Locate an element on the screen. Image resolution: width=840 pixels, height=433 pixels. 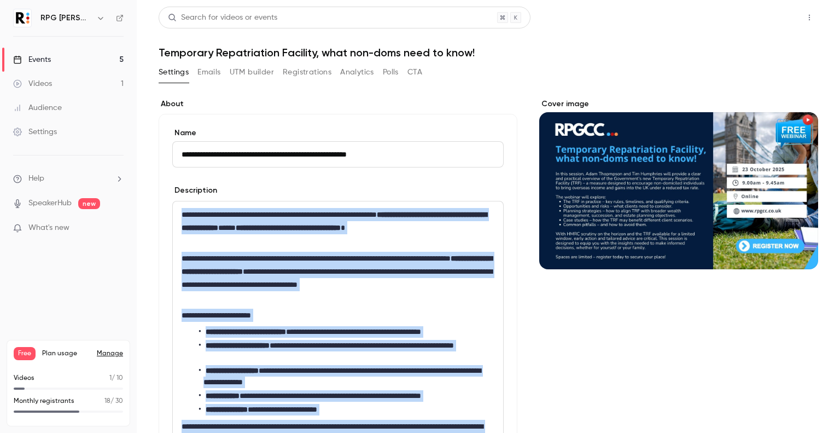
label: About is located at coordinates (338, 104).